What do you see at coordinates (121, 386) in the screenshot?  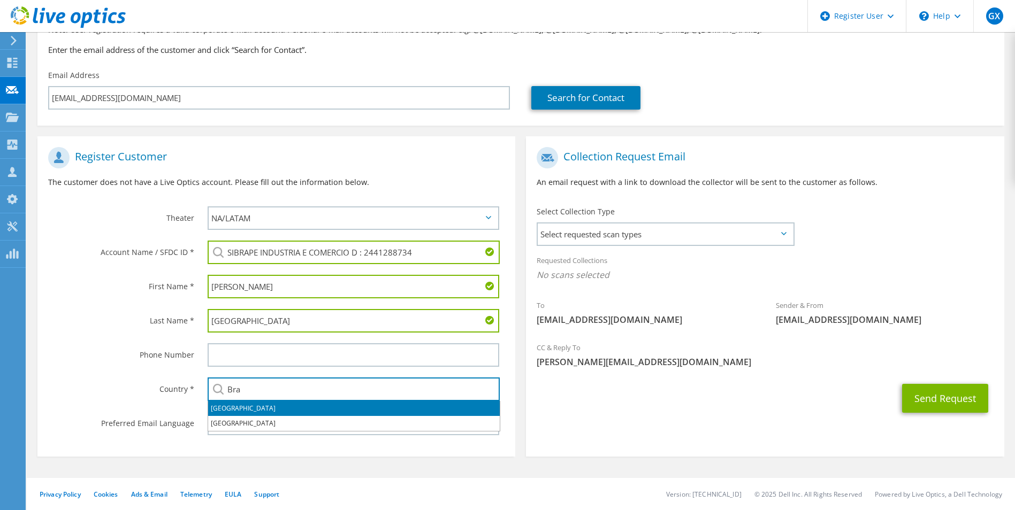 I see `label: Country *` at bounding box center [121, 386].